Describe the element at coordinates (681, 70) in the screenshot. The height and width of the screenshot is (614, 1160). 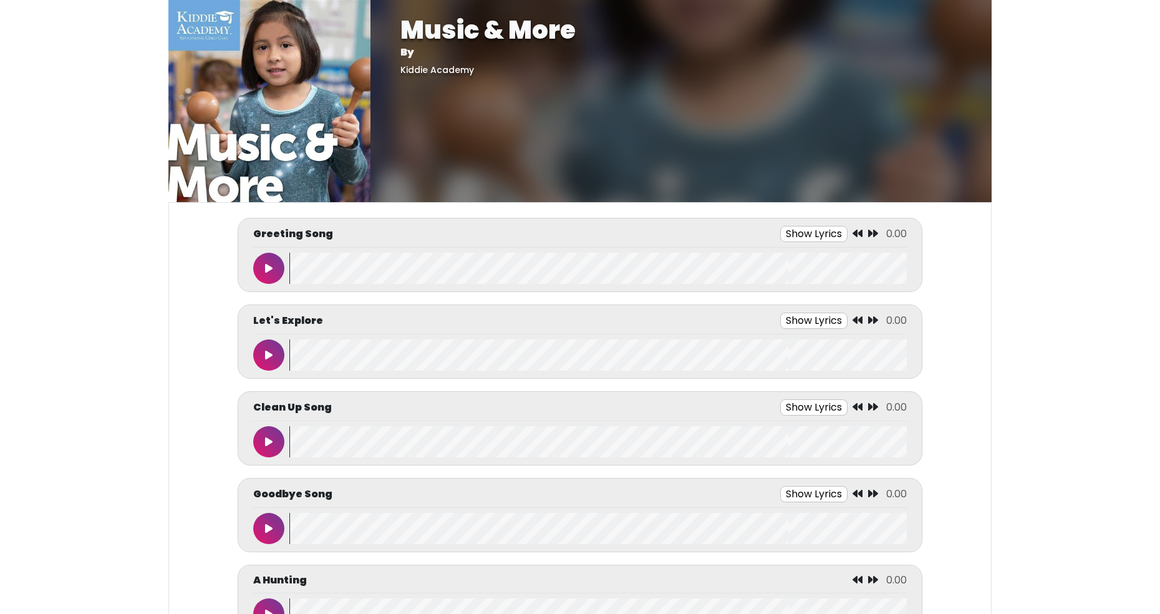
I see `h5: Kiddie Academy` at that location.